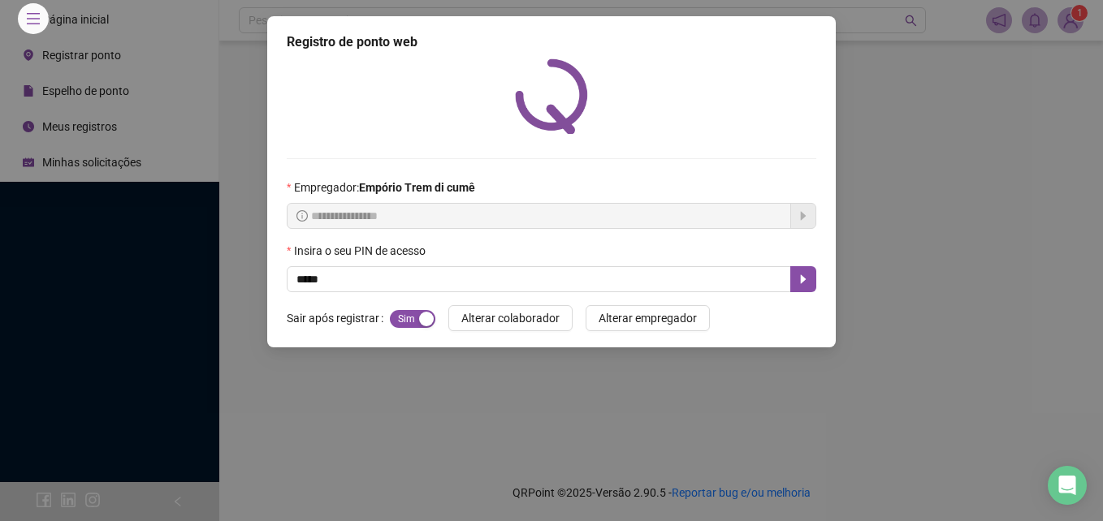 The height and width of the screenshot is (521, 1103). Describe the element at coordinates (1067, 486) in the screenshot. I see `div: Open Intercom Messenger` at that location.